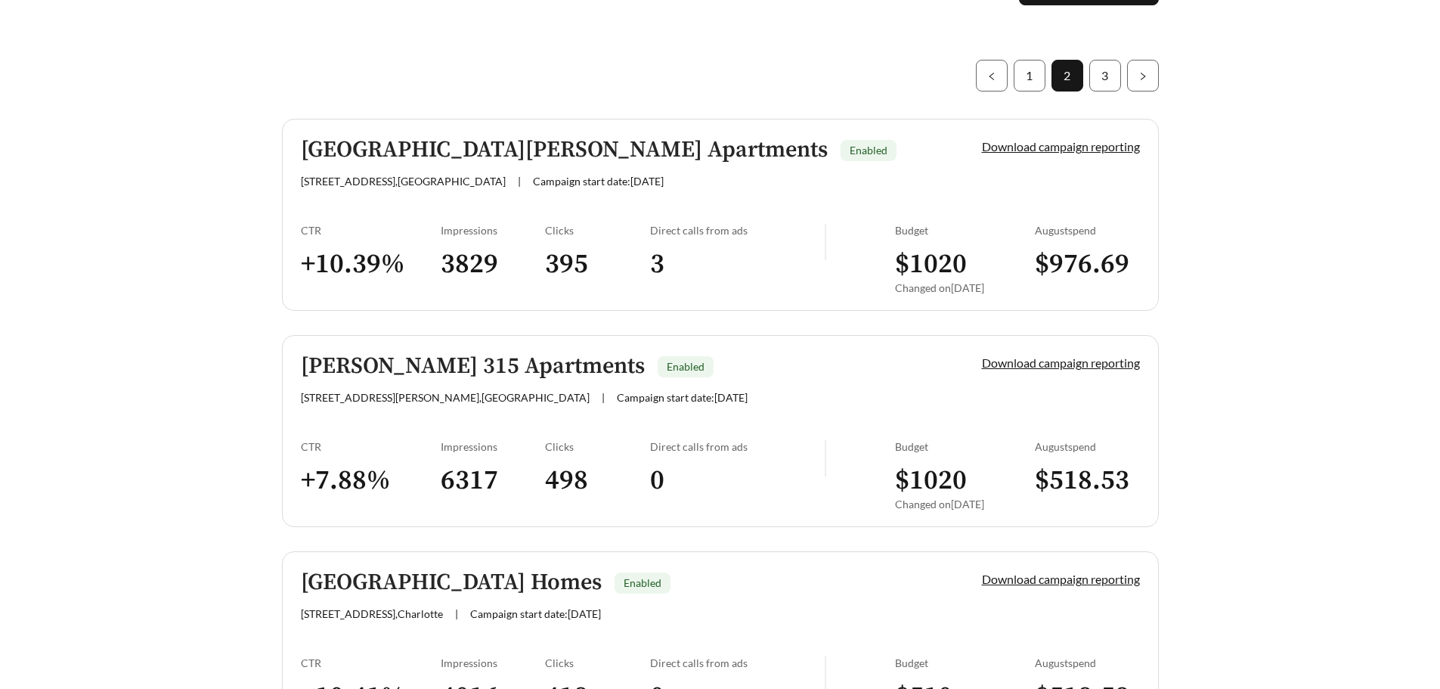  Describe the element at coordinates (992, 76) in the screenshot. I see `button: left` at that location.